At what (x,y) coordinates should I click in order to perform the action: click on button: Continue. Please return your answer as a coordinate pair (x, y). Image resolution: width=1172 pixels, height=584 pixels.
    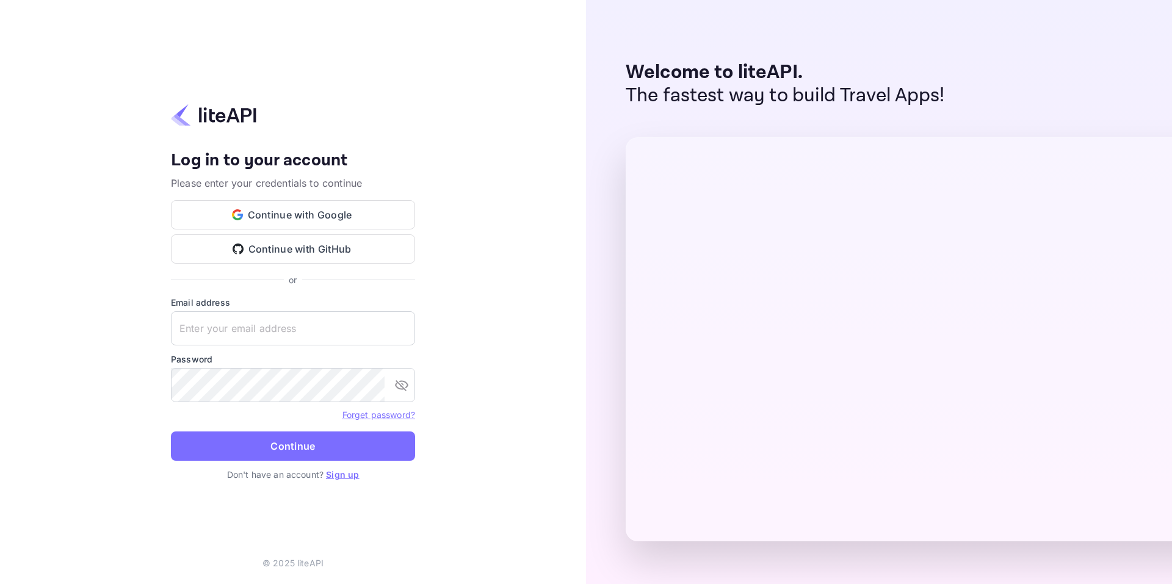
    Looking at the image, I should click on (293, 446).